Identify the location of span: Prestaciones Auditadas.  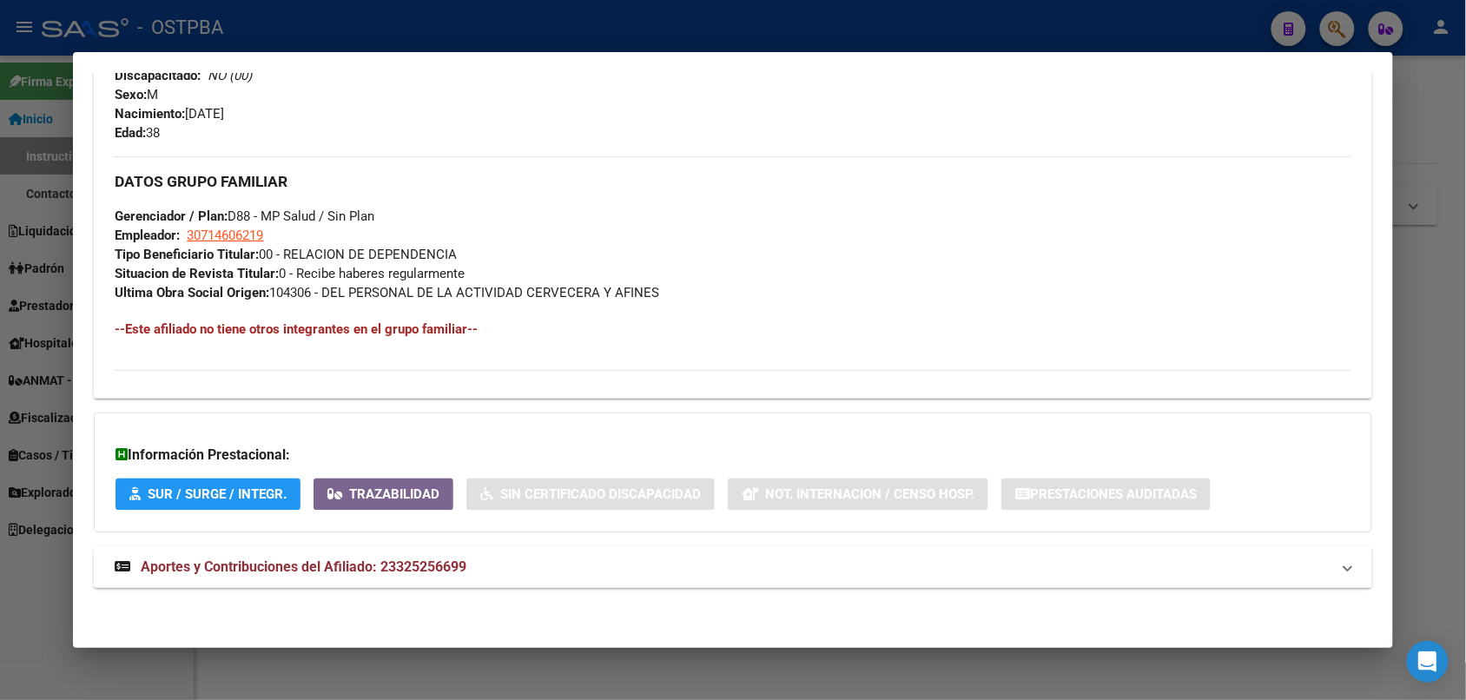
(1113, 495).